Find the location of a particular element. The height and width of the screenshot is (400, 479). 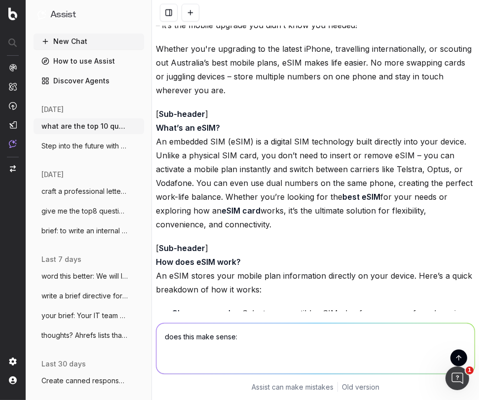

textarea: does this make sense: is located at coordinates (315, 349).